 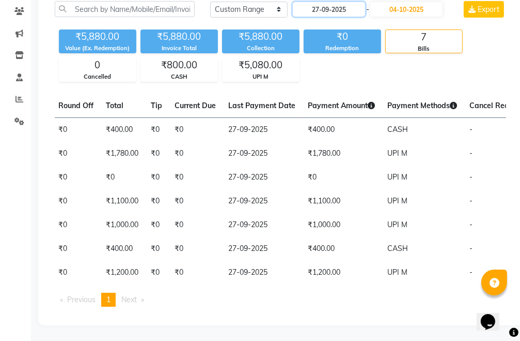 What do you see at coordinates (422, 105) in the screenshot?
I see `span: Payment Methods` at bounding box center [422, 105].